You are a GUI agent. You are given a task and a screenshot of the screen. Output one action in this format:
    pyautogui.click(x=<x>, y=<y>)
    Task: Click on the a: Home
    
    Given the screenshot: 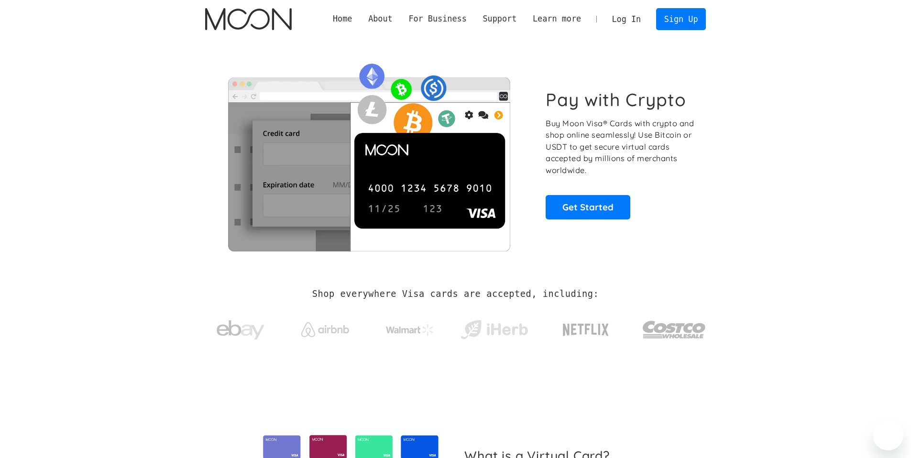 What is the action you would take?
    pyautogui.click(x=342, y=19)
    